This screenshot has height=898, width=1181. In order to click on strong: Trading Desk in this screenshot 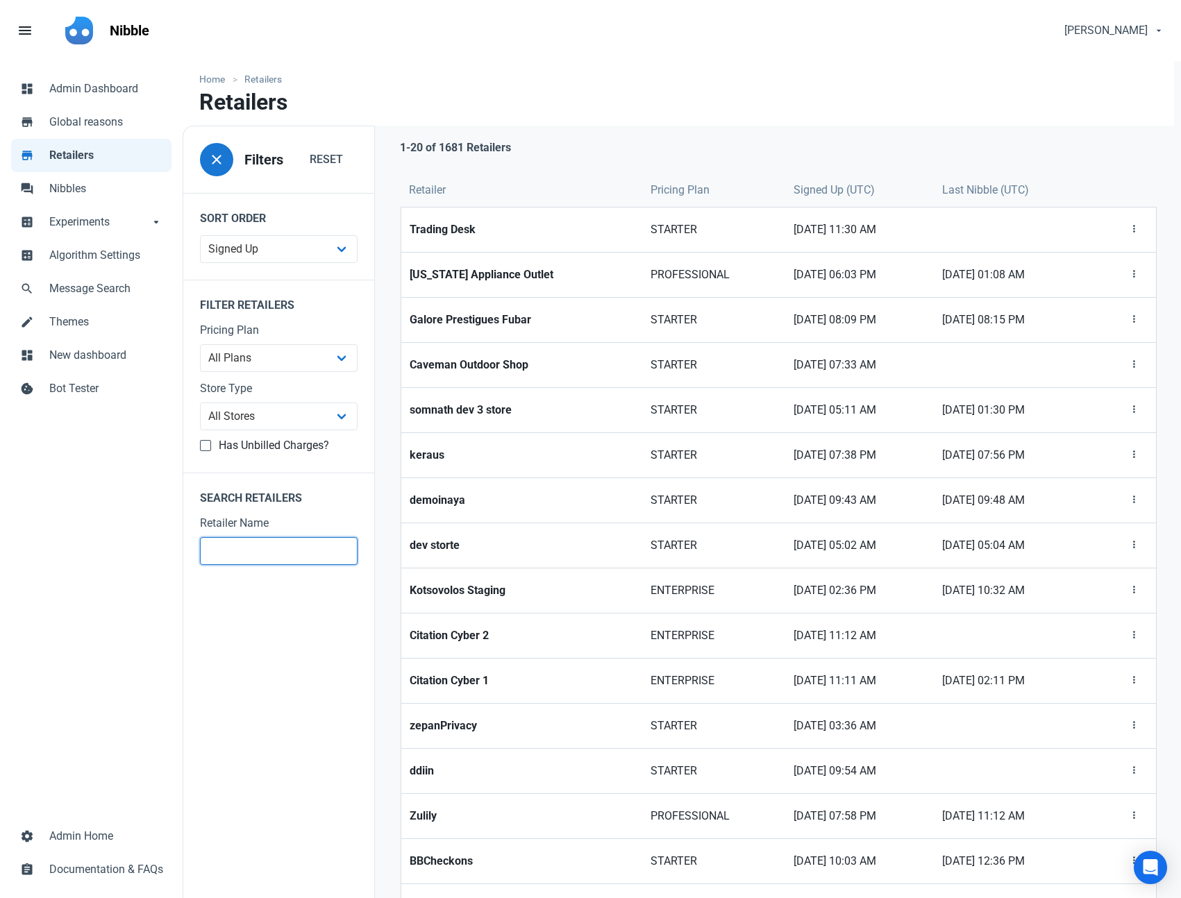, I will do `click(521, 230)`.